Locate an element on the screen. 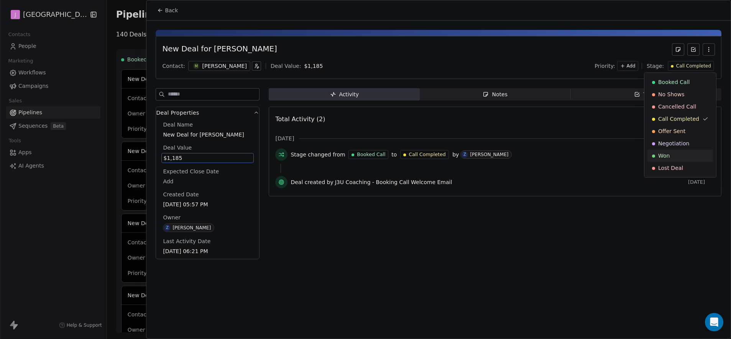 The image size is (731, 339). span: Cancelled Call is located at coordinates (677, 107).